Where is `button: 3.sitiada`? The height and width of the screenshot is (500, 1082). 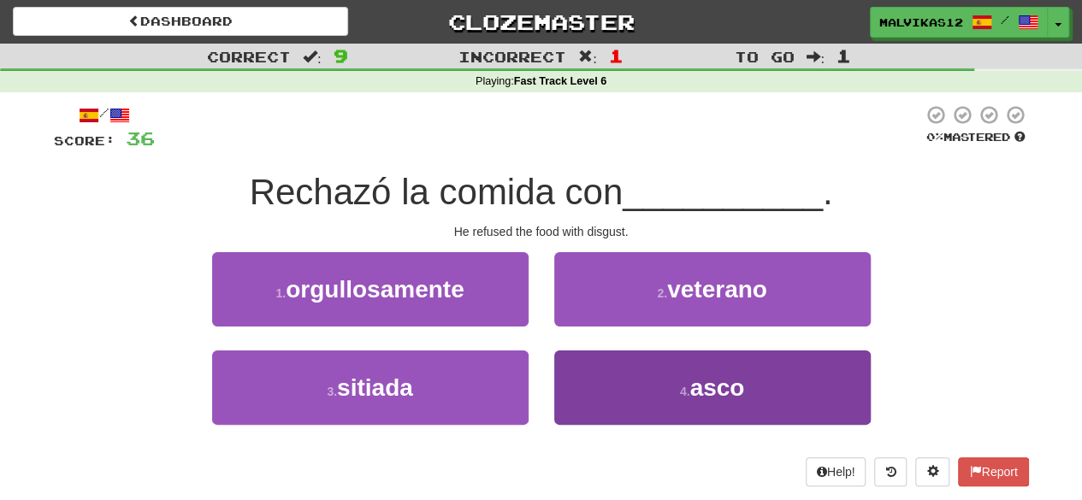
button: 3.sitiada is located at coordinates (370, 388).